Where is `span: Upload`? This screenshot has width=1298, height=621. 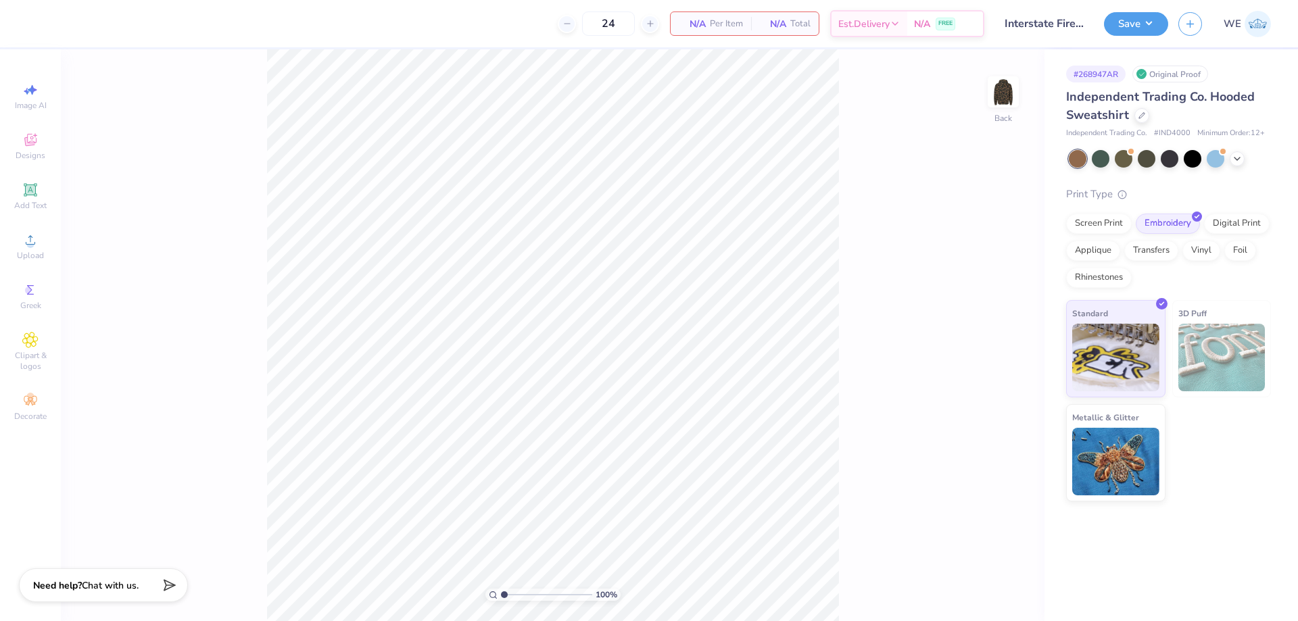
span: Upload is located at coordinates (30, 256).